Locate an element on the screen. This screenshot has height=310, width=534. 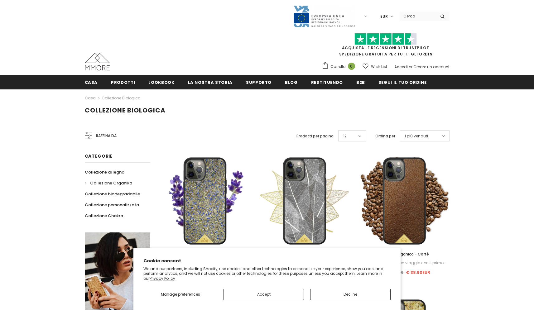
a: supporto is located at coordinates (259, 82).